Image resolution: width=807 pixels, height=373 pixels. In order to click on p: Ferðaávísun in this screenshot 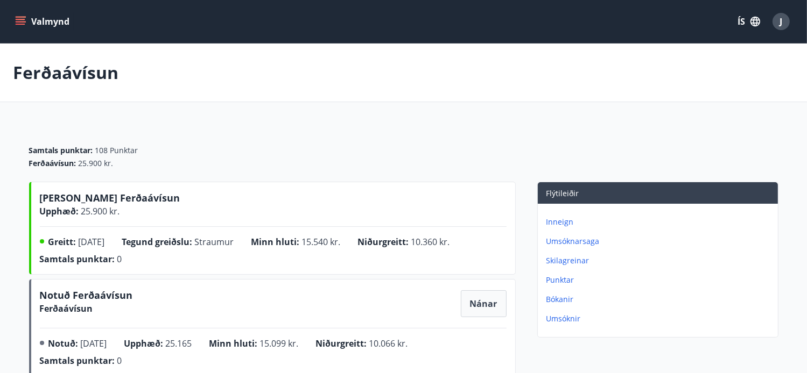, I will do `click(66, 73)`.